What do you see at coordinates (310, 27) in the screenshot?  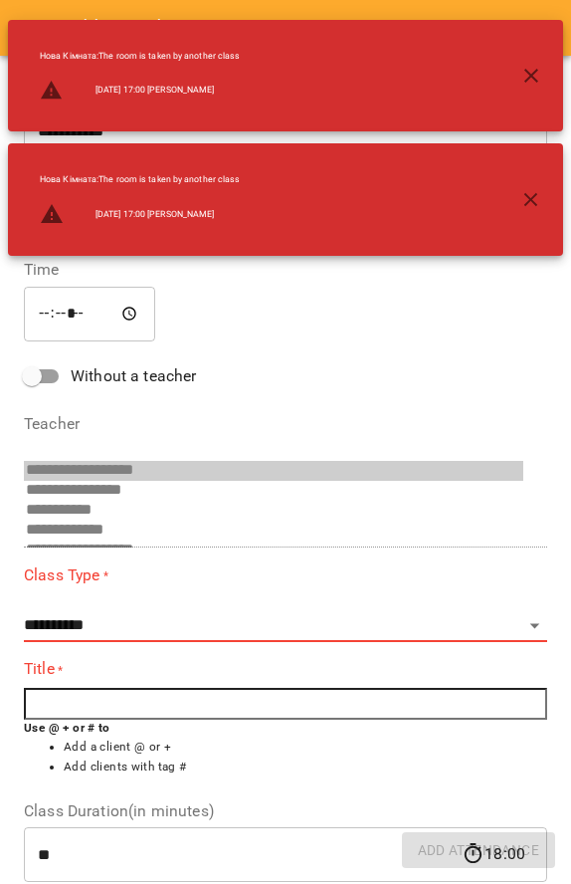 I see `h6: Add Attendance` at bounding box center [310, 27].